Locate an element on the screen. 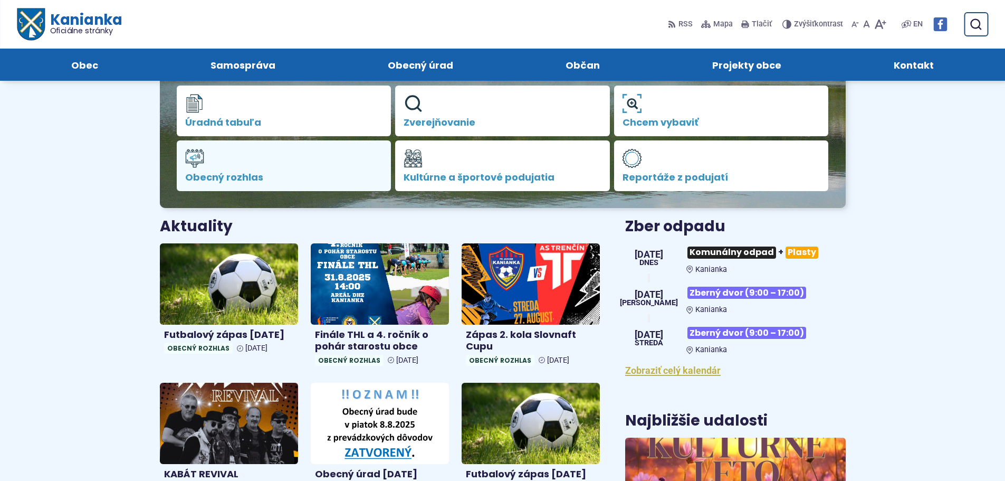 This screenshot has width=1005, height=481. span: Tlačiť is located at coordinates (762, 24).